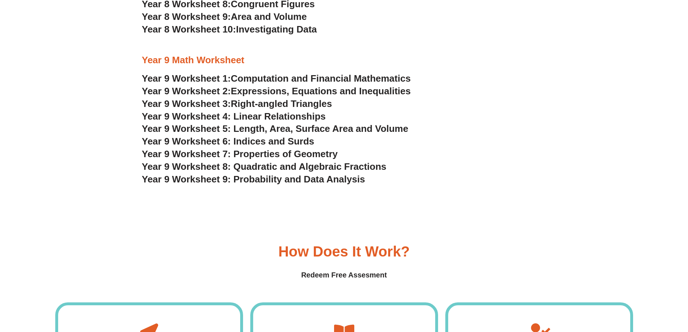 The height and width of the screenshot is (332, 688). Describe the element at coordinates (276, 29) in the screenshot. I see `span: Investigating Data` at that location.